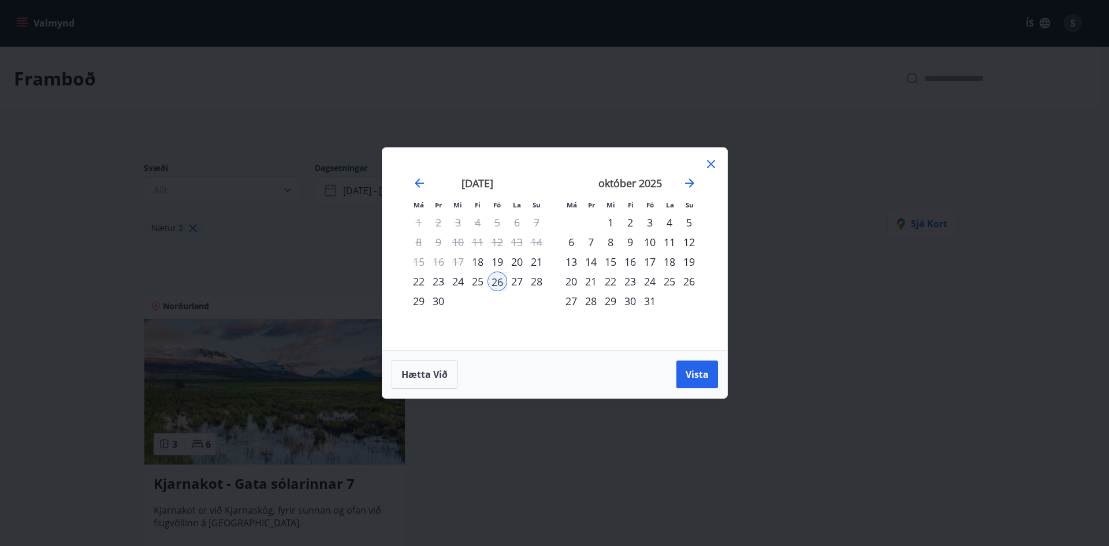 This screenshot has height=546, width=1109. Describe the element at coordinates (611, 262) in the screenshot. I see `div: 15` at that location.